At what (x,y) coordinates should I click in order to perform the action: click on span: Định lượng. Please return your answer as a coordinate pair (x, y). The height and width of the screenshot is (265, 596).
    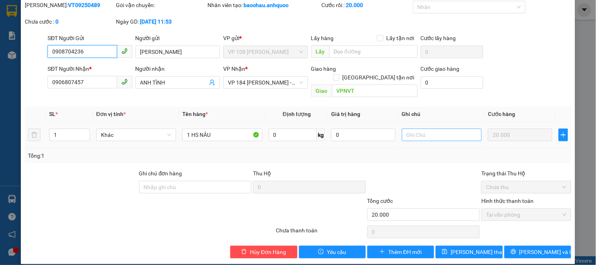
    Looking at the image, I should click on (297, 114).